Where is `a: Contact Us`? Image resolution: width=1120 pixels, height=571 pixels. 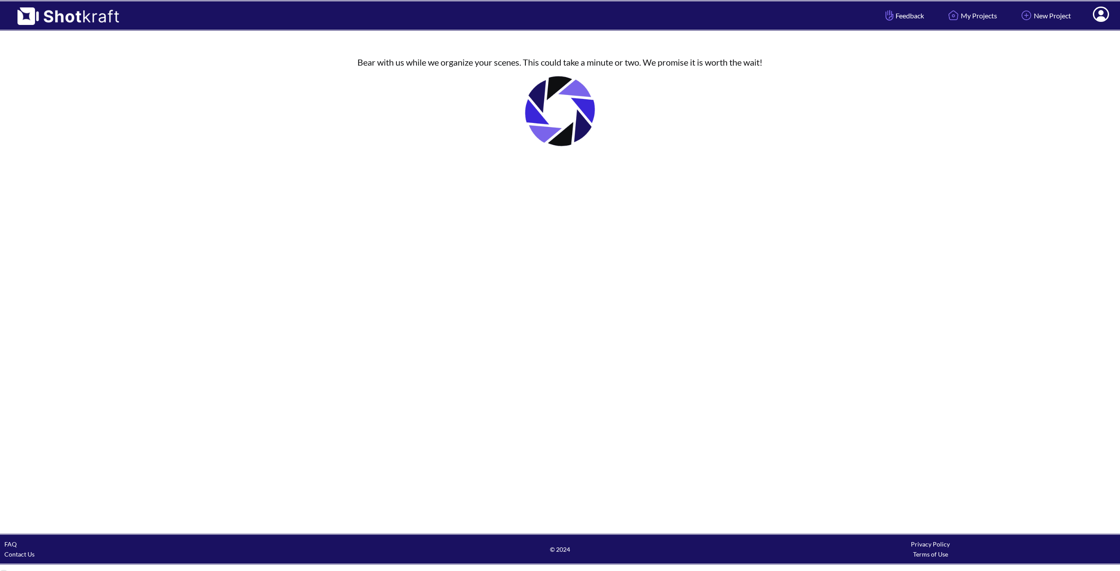
a: Contact Us is located at coordinates (19, 554).